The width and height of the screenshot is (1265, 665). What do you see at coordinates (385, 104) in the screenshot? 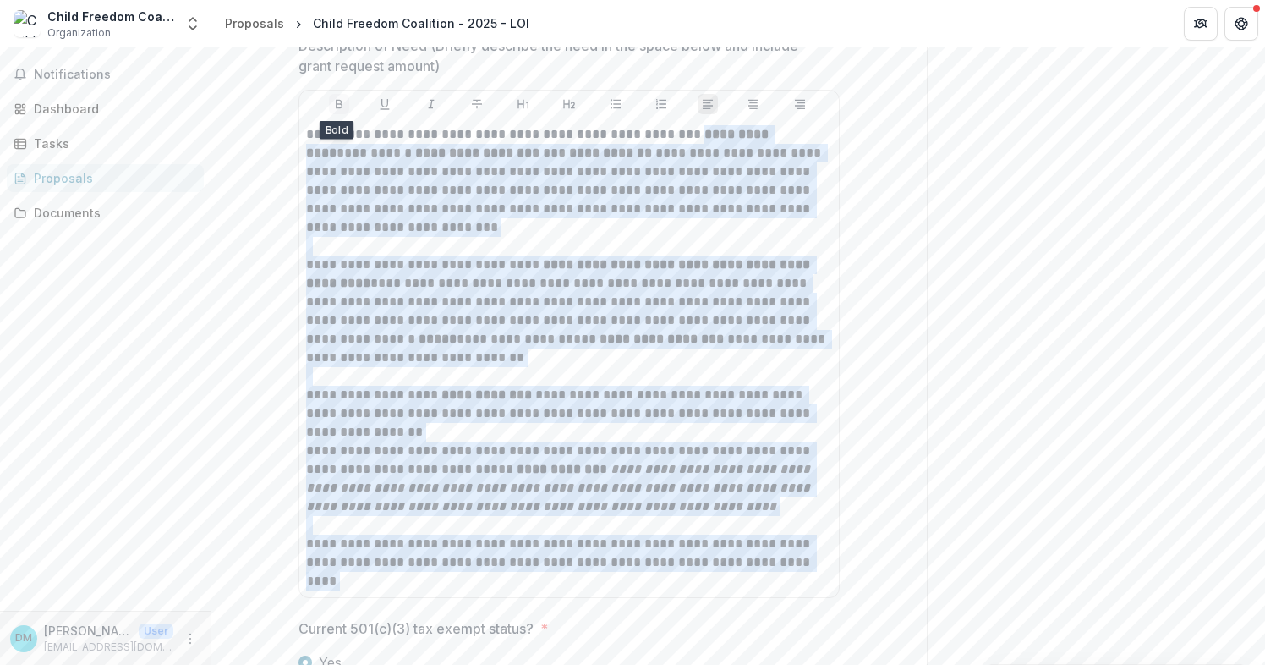
I see `button: Underline` at bounding box center [385, 104].